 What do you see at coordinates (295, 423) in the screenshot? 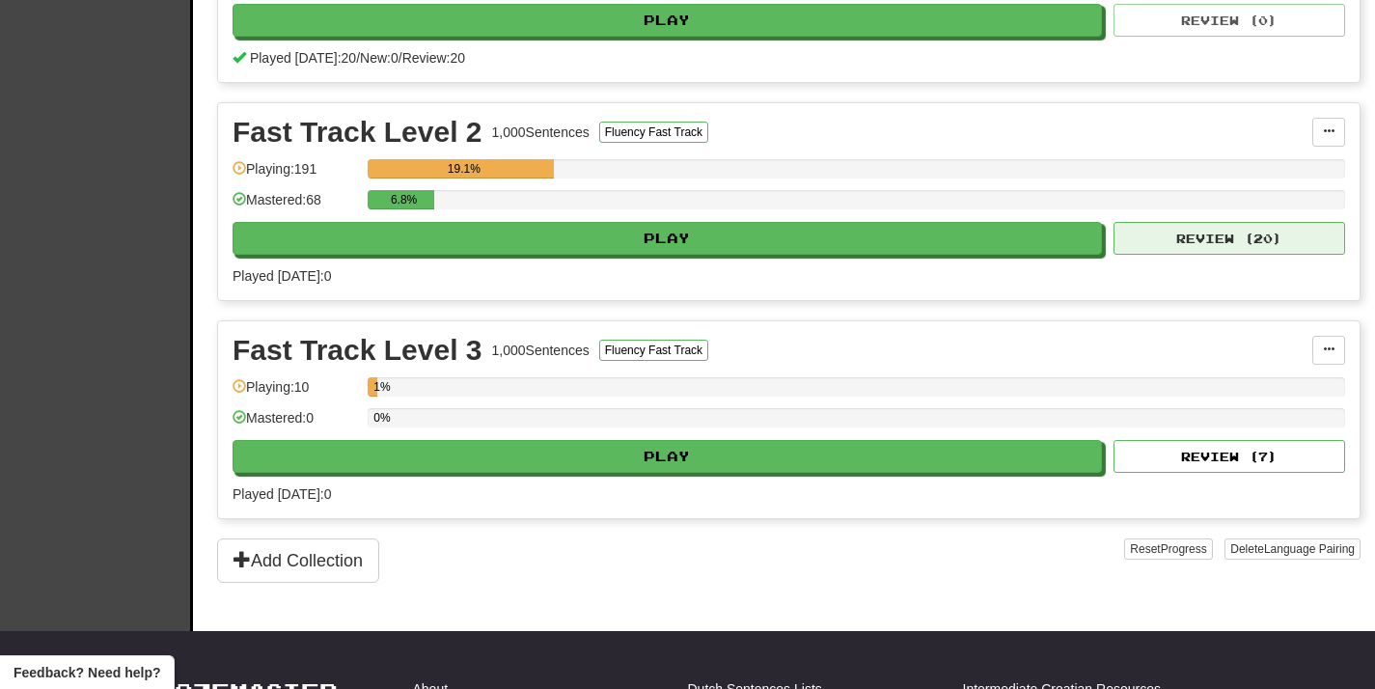
I see `div: Mastered: 0` at bounding box center [295, 423].